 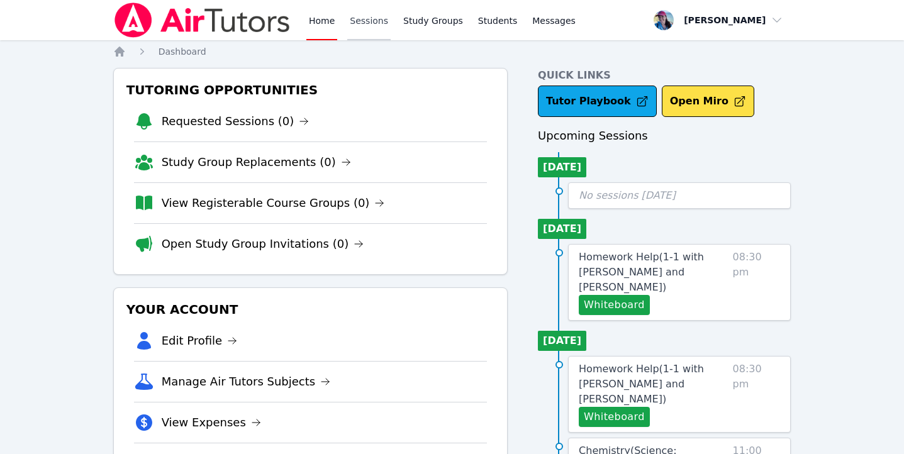 What do you see at coordinates (263, 244) in the screenshot?
I see `a: Open Study Group Invitations (0)` at bounding box center [263, 244].